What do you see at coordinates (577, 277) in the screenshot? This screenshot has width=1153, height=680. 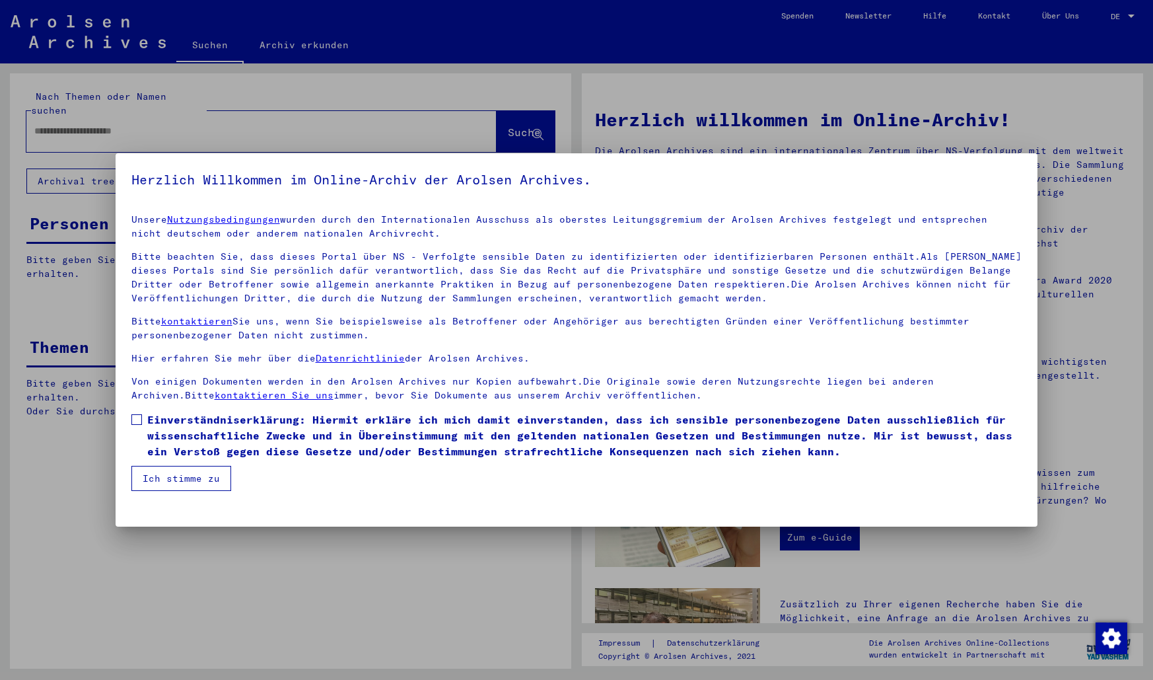 I see `p: Bitte beachten Sie, dass dieses Portal über NS - Verfolgte sensible Daten zu identifizierten oder...` at bounding box center [577, 277].